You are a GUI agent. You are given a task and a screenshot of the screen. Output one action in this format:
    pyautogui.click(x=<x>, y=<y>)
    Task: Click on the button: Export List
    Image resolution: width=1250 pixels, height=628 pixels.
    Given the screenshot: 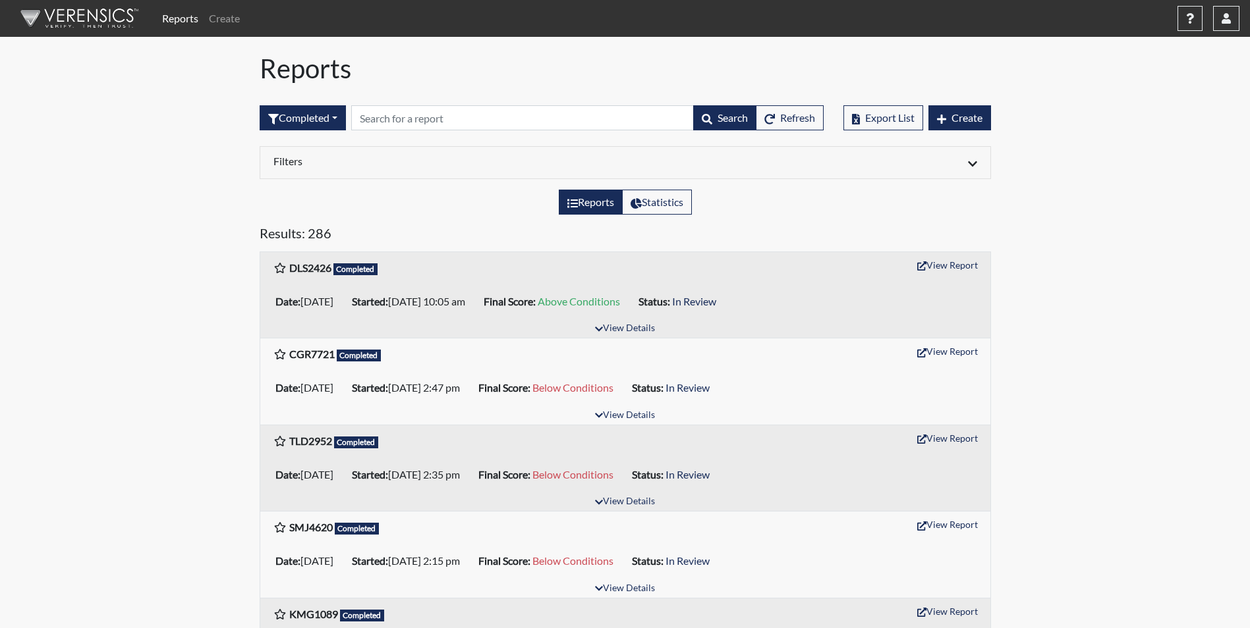 What is the action you would take?
    pyautogui.click(x=883, y=118)
    